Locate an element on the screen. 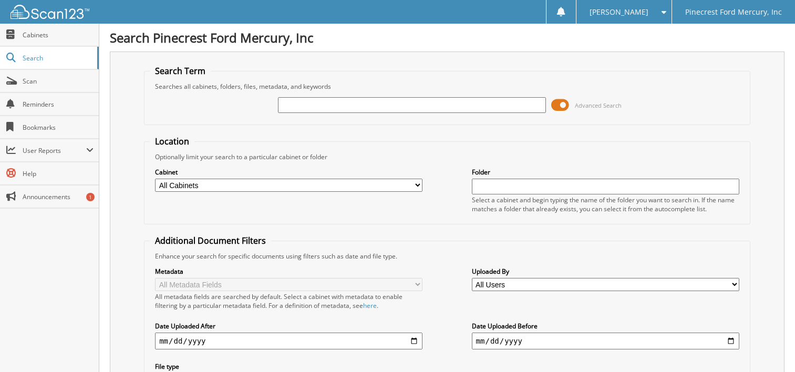  span: Bookmarks is located at coordinates (58, 127).